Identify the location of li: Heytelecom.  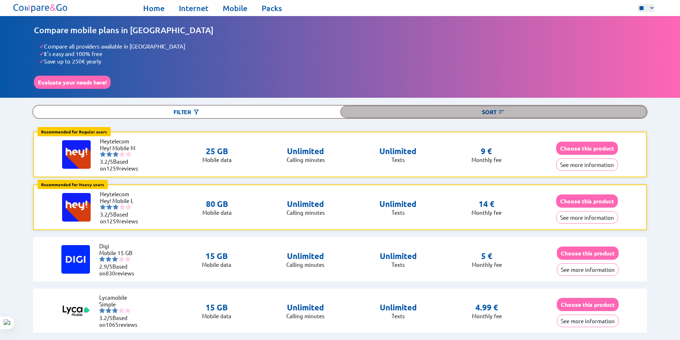
(121, 141).